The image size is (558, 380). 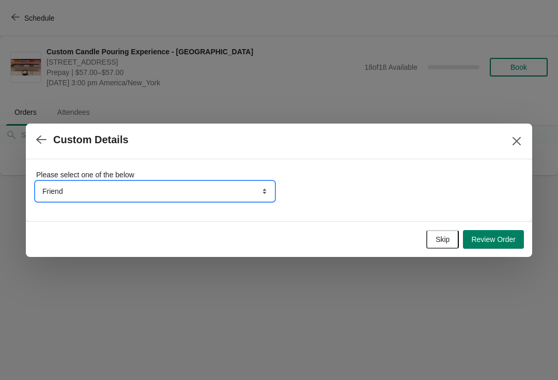 I want to click on button: Close, so click(x=516, y=141).